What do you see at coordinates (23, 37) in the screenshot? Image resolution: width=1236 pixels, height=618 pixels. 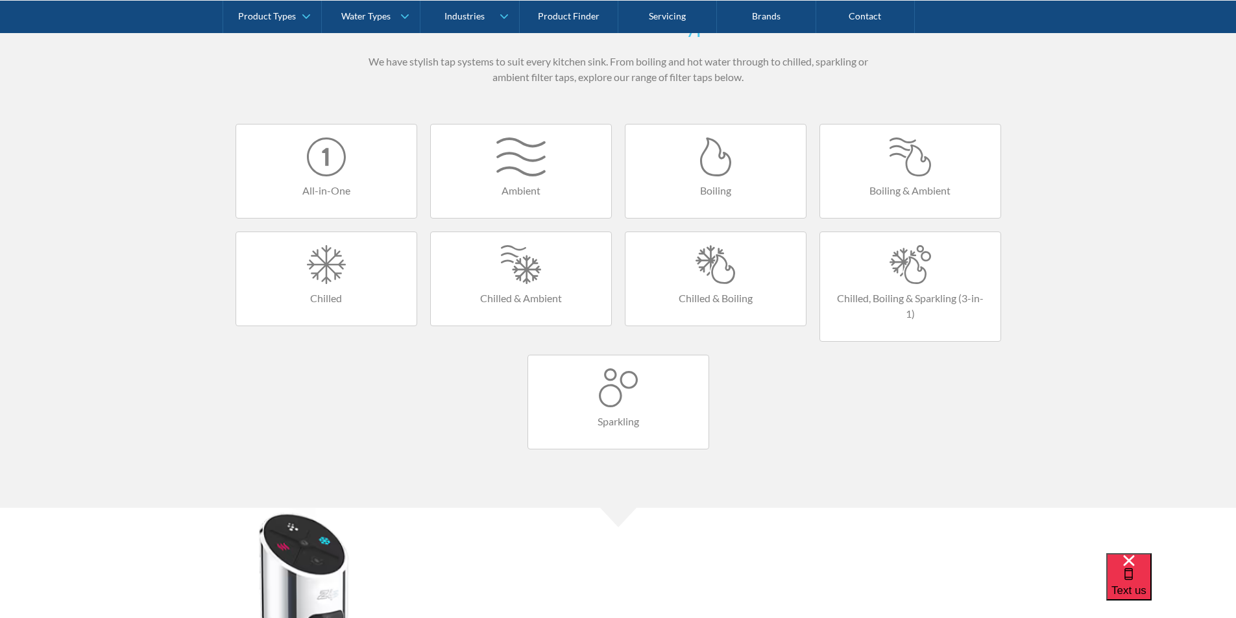 I see `span: Text us` at bounding box center [23, 37].